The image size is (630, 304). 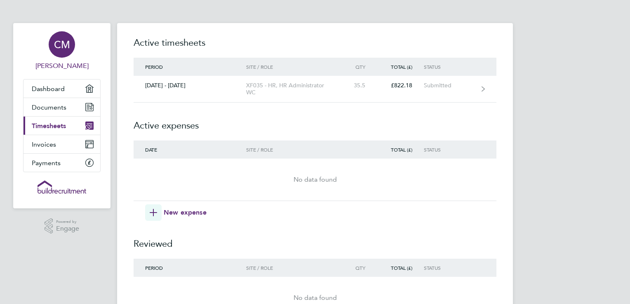 I want to click on h2: Reviewed, so click(x=315, y=240).